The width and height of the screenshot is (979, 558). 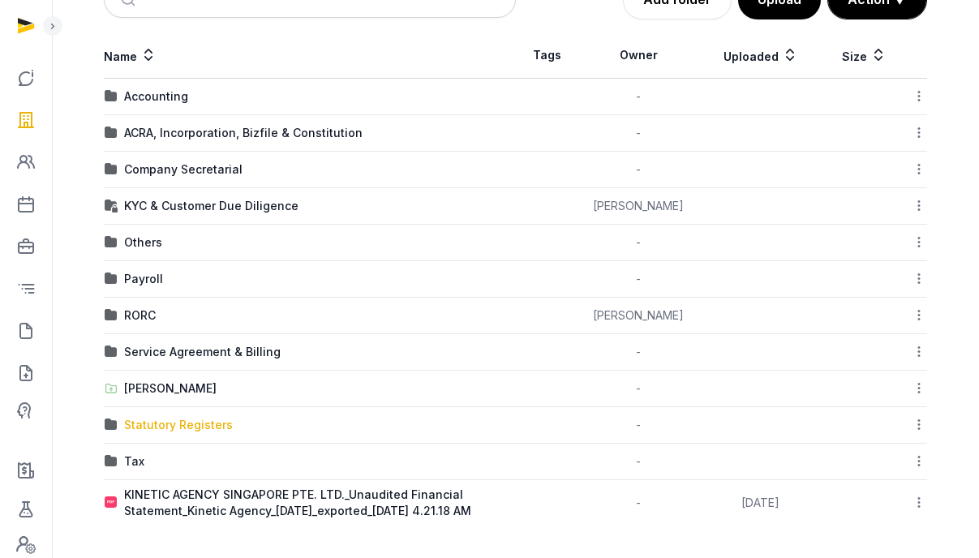 What do you see at coordinates (111, 389) in the screenshot?
I see `img: folder-upload.svg` at bounding box center [111, 389].